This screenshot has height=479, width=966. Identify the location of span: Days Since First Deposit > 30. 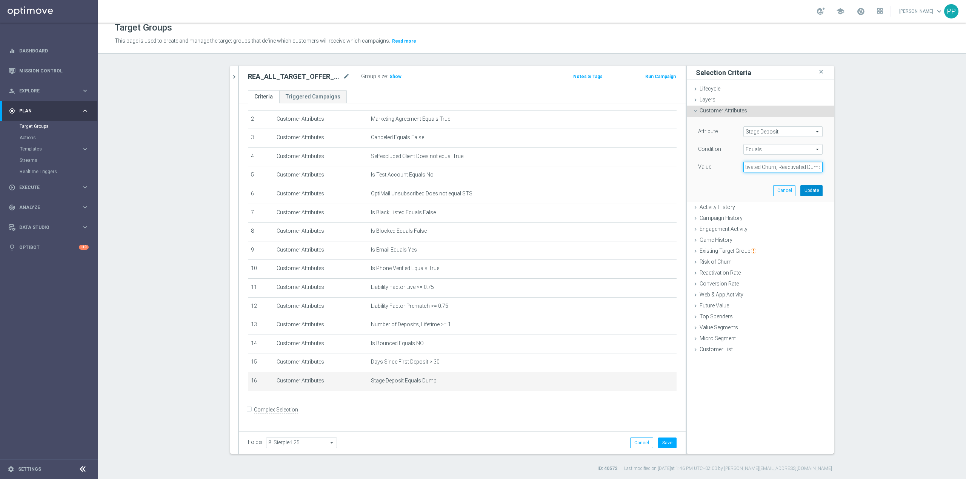
(405, 362).